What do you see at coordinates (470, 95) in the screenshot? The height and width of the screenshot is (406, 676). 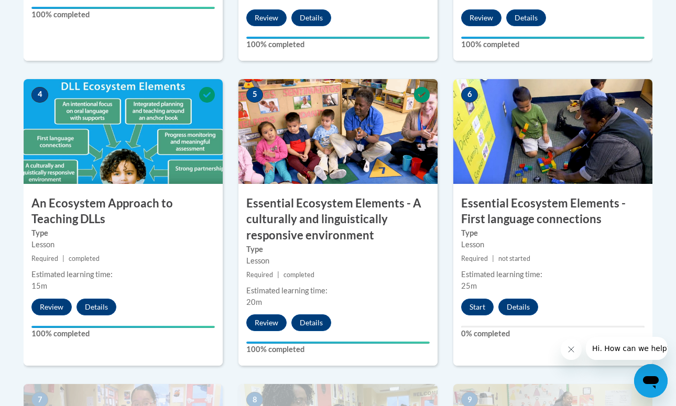 I see `span: 6` at bounding box center [470, 95].